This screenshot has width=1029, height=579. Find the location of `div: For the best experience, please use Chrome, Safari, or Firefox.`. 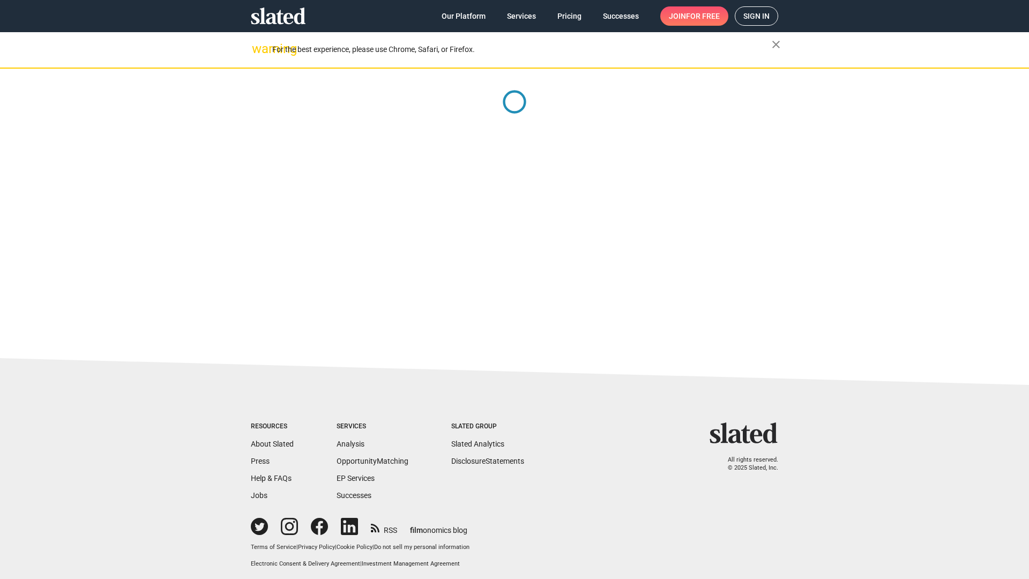

div: For the best experience, please use Chrome, Safari, or Firefox. is located at coordinates (522, 49).